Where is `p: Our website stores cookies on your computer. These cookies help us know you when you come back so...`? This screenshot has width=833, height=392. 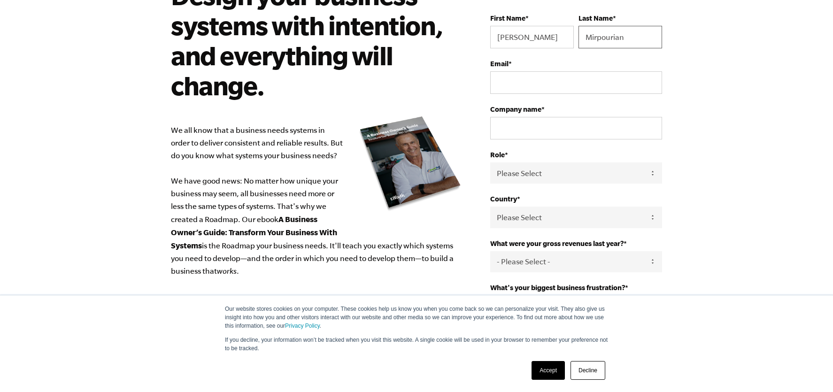 p: Our website stores cookies on your computer. These cookies help us know you when you come back so... is located at coordinates (417, 318).